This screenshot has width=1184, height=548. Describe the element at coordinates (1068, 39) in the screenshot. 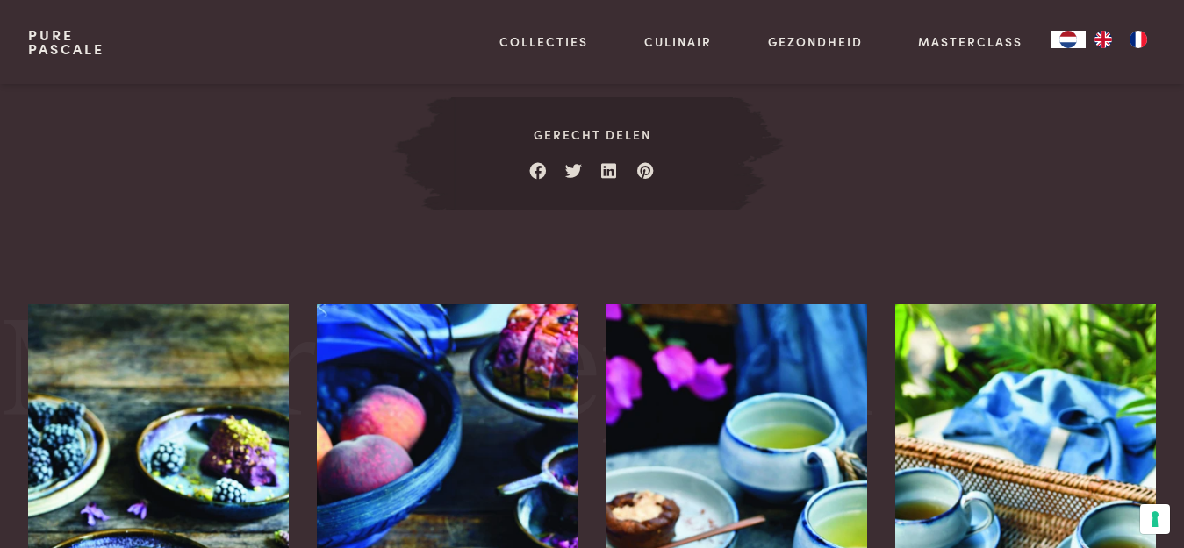

I see `div: Language` at that location.